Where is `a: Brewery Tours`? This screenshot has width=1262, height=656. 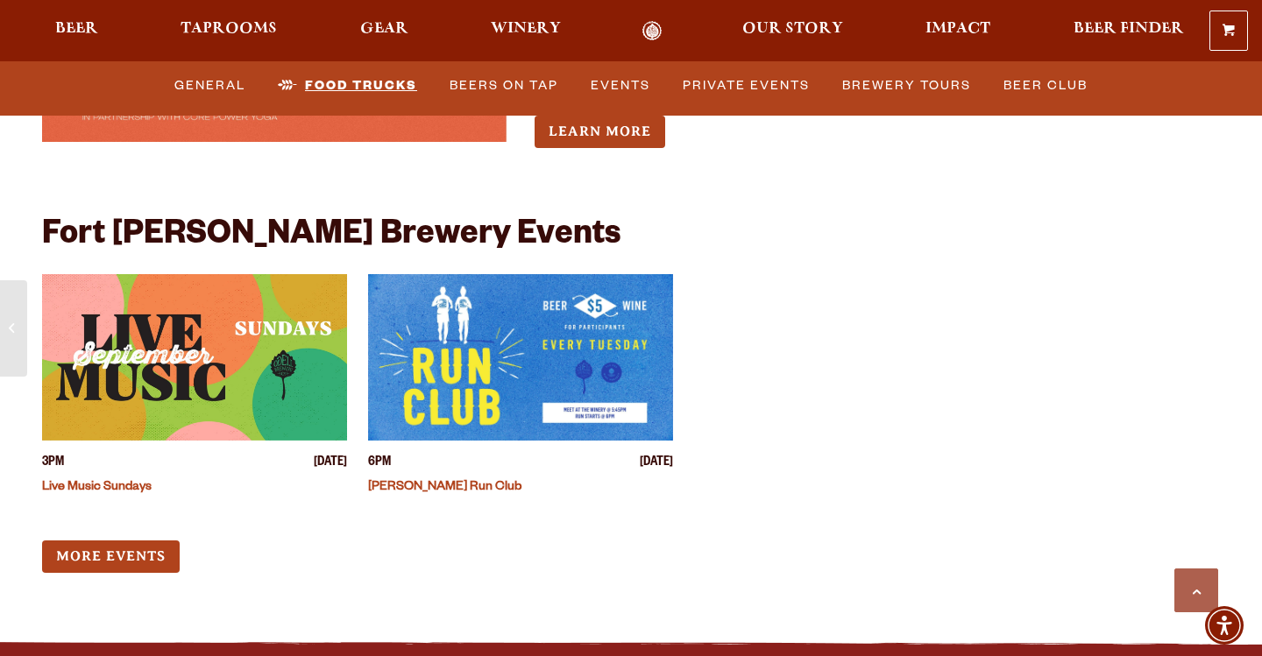
a: Brewery Tours is located at coordinates (906, 86).